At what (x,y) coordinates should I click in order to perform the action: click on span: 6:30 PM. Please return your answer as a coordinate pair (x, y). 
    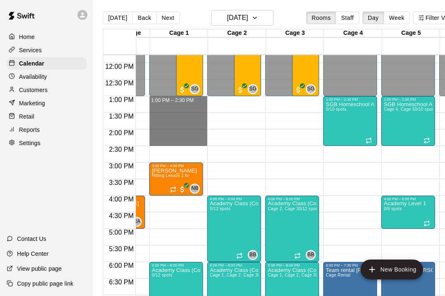
    Looking at the image, I should click on (121, 282).